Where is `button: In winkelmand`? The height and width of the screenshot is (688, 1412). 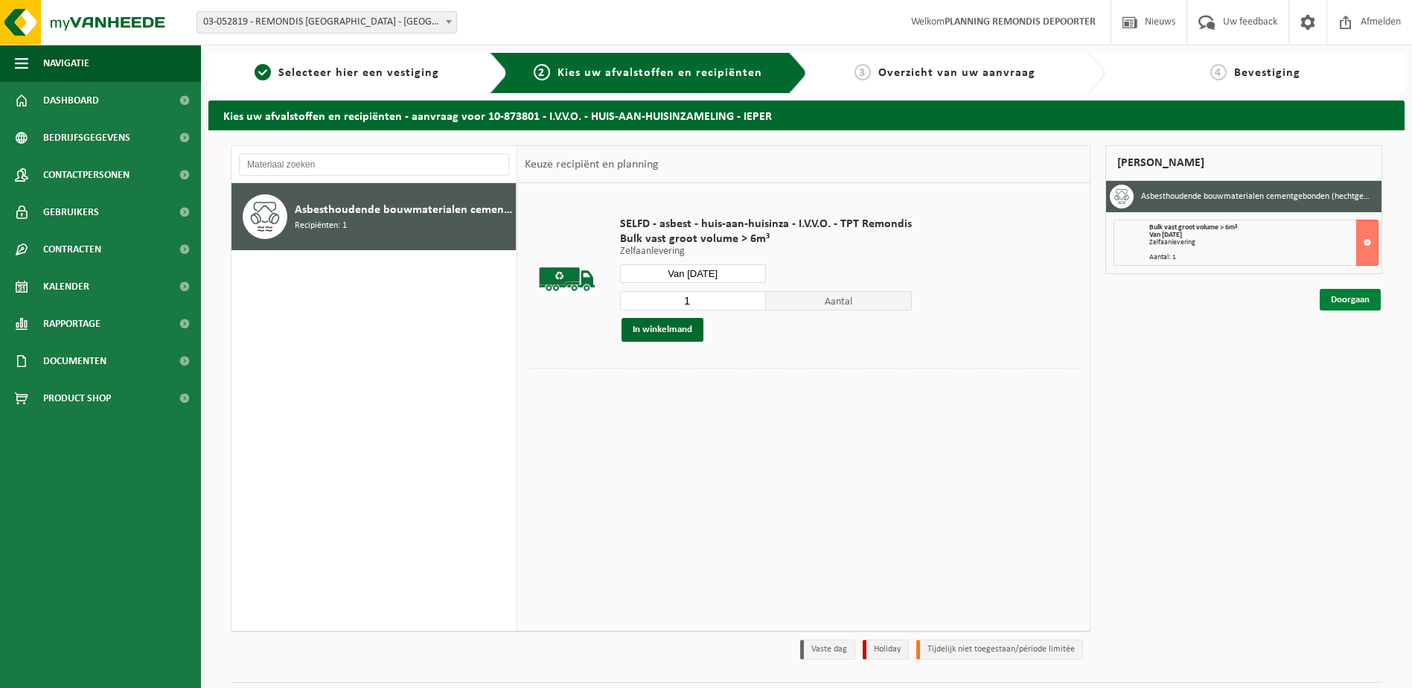
button: In winkelmand is located at coordinates (662, 330).